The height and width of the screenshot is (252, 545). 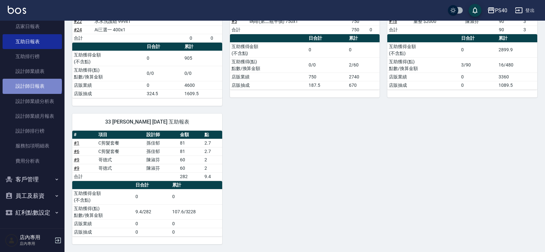 I want to click on a: 費用分析表, so click(x=32, y=161).